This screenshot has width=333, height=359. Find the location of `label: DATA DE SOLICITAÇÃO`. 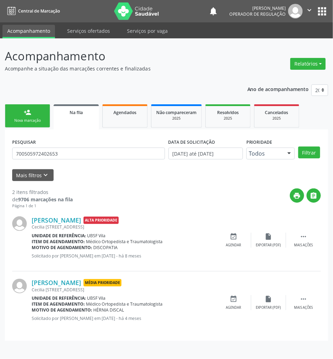

label: DATA DE SOLICITAÇÃO is located at coordinates (192, 142).